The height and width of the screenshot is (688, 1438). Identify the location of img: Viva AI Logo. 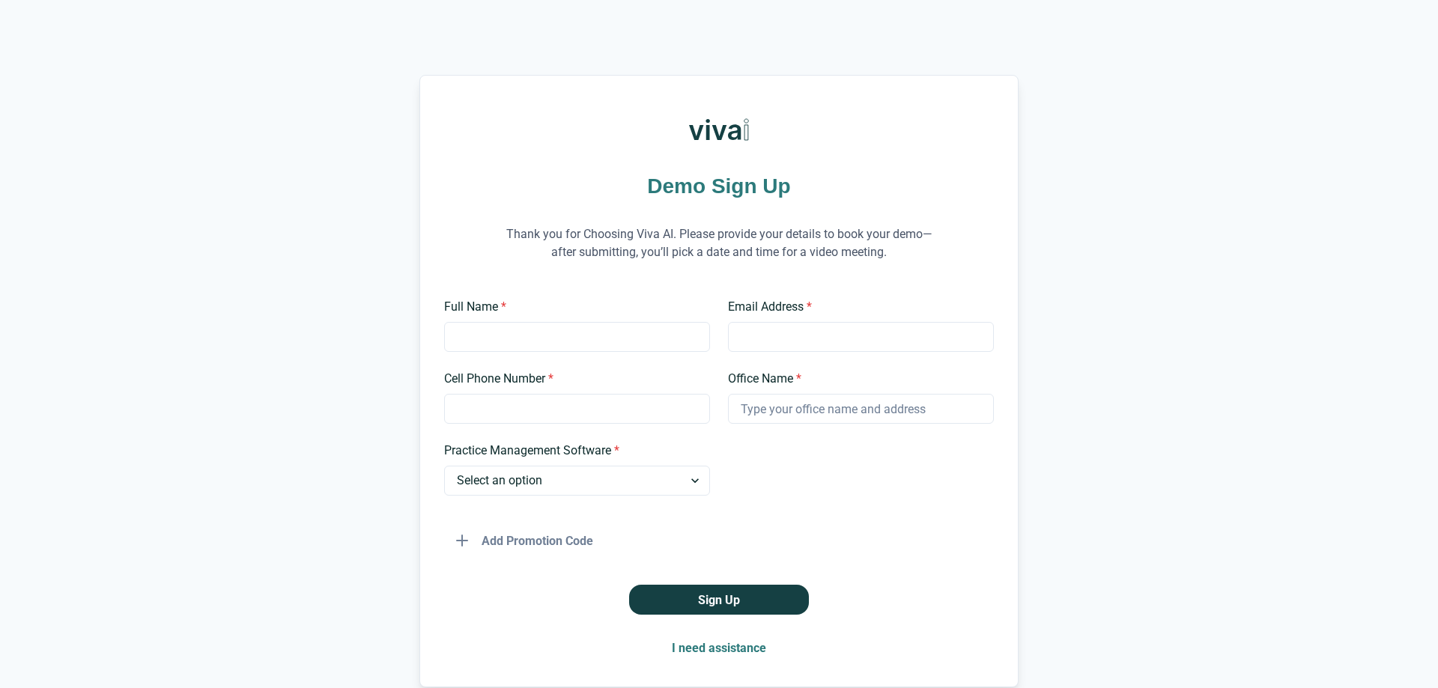
(719, 130).